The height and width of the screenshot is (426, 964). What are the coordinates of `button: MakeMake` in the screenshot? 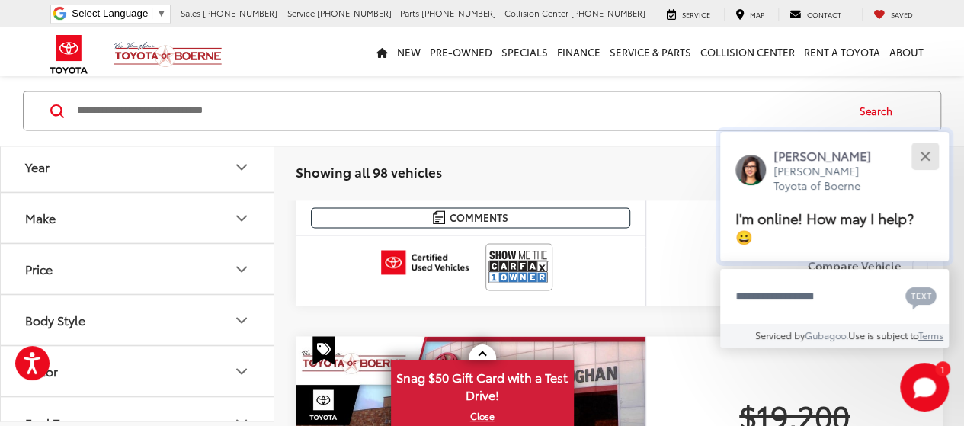 It's located at (138, 218).